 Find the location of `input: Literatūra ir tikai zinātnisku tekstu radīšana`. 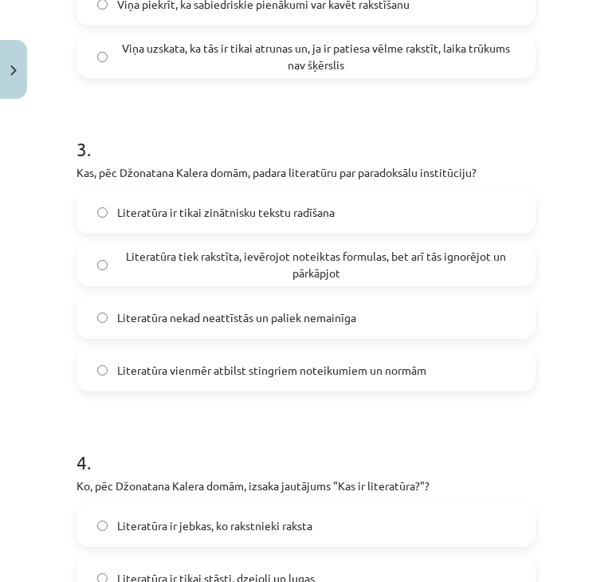

input: Literatūra ir tikai zinātnisku tekstu radīšana is located at coordinates (102, 212).